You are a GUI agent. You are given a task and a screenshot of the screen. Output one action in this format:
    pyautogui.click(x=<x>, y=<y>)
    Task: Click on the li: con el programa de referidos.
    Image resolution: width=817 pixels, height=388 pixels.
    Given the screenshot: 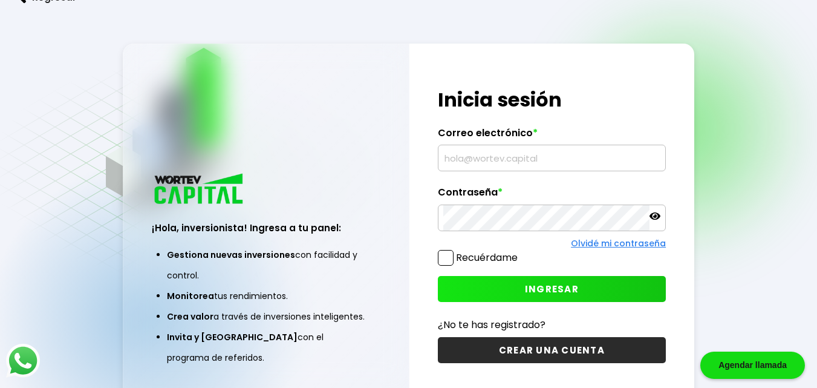 What is the action you would take?
    pyautogui.click(x=266, y=347)
    